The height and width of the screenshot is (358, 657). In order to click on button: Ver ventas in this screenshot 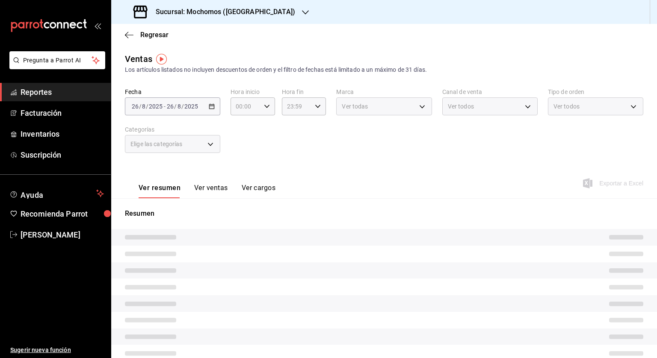, I will do `click(211, 191)`.